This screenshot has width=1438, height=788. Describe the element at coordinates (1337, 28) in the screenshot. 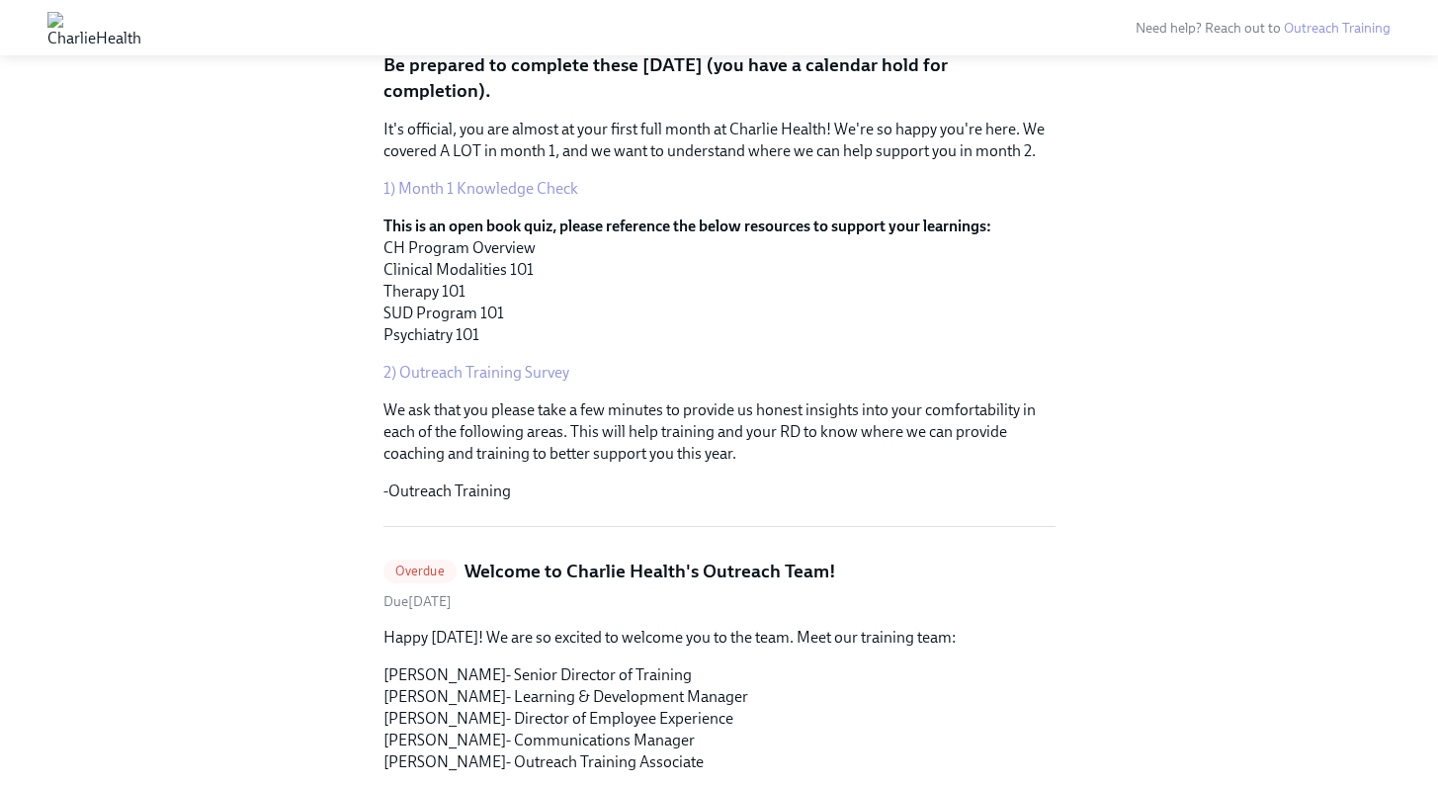

I see `a: Outreach Training` at that location.